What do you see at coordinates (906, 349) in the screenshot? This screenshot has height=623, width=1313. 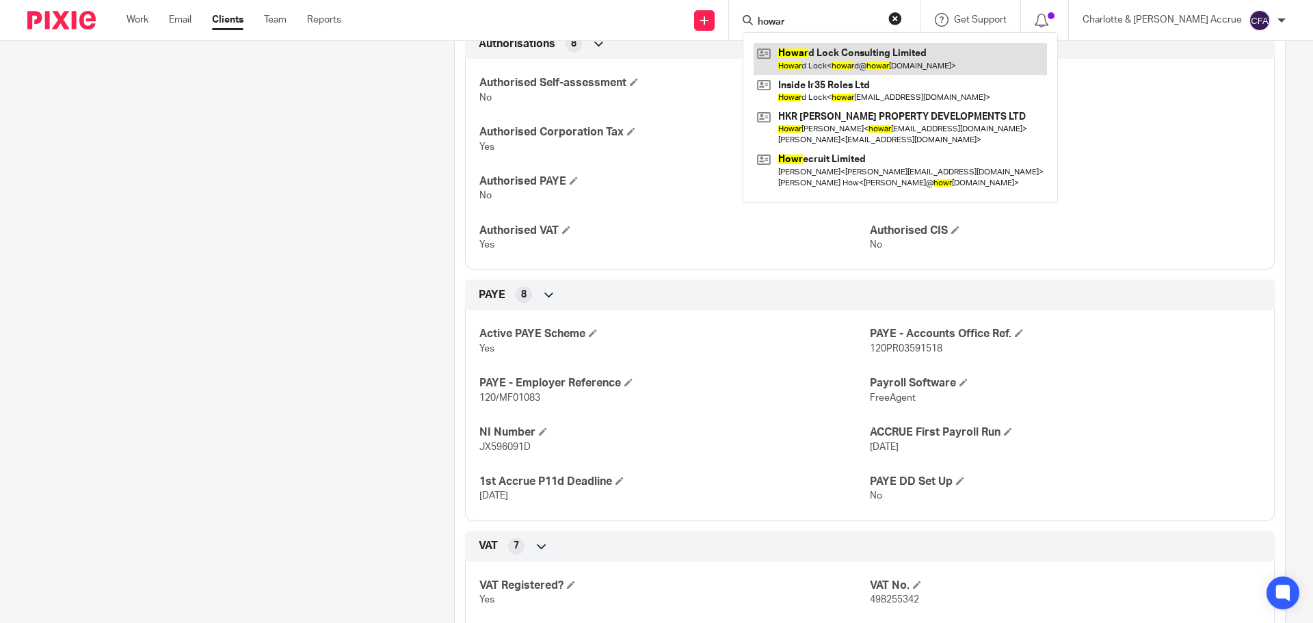 I see `span: 120PR03591518` at bounding box center [906, 349].